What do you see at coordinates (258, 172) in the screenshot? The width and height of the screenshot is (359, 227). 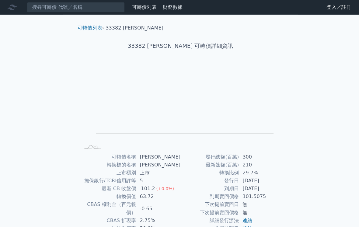 I see `td: 29.7%` at bounding box center [258, 172].